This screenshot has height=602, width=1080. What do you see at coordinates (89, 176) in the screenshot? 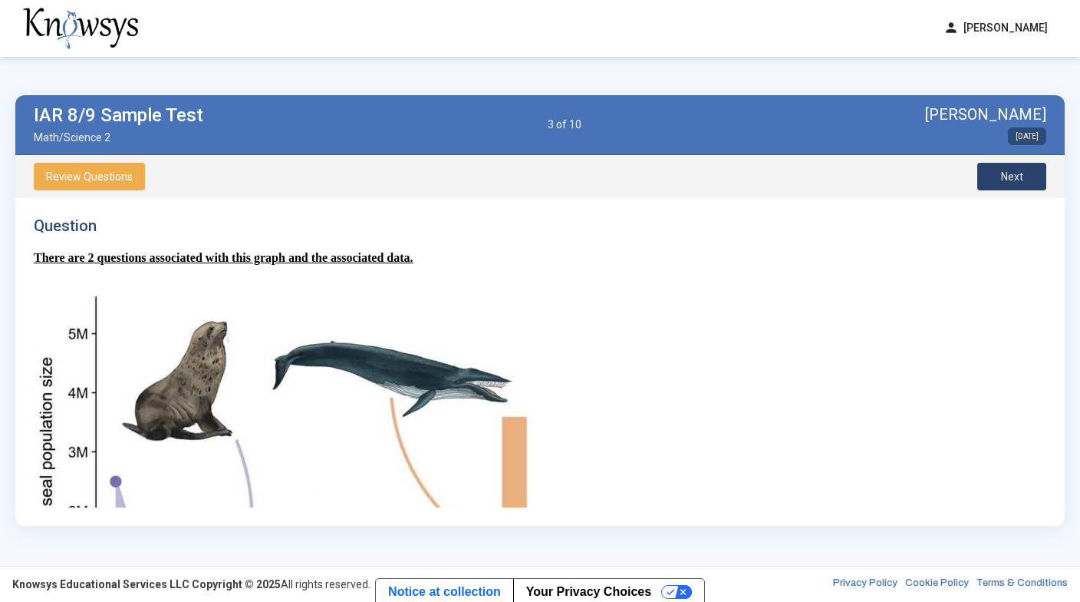
I see `span: Review Questions` at bounding box center [89, 176].